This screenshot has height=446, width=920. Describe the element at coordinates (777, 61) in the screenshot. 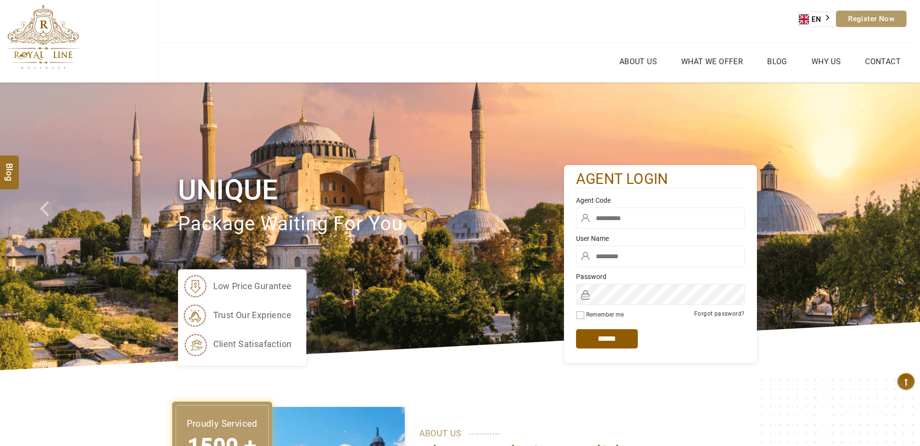

I see `a: Blog` at that location.